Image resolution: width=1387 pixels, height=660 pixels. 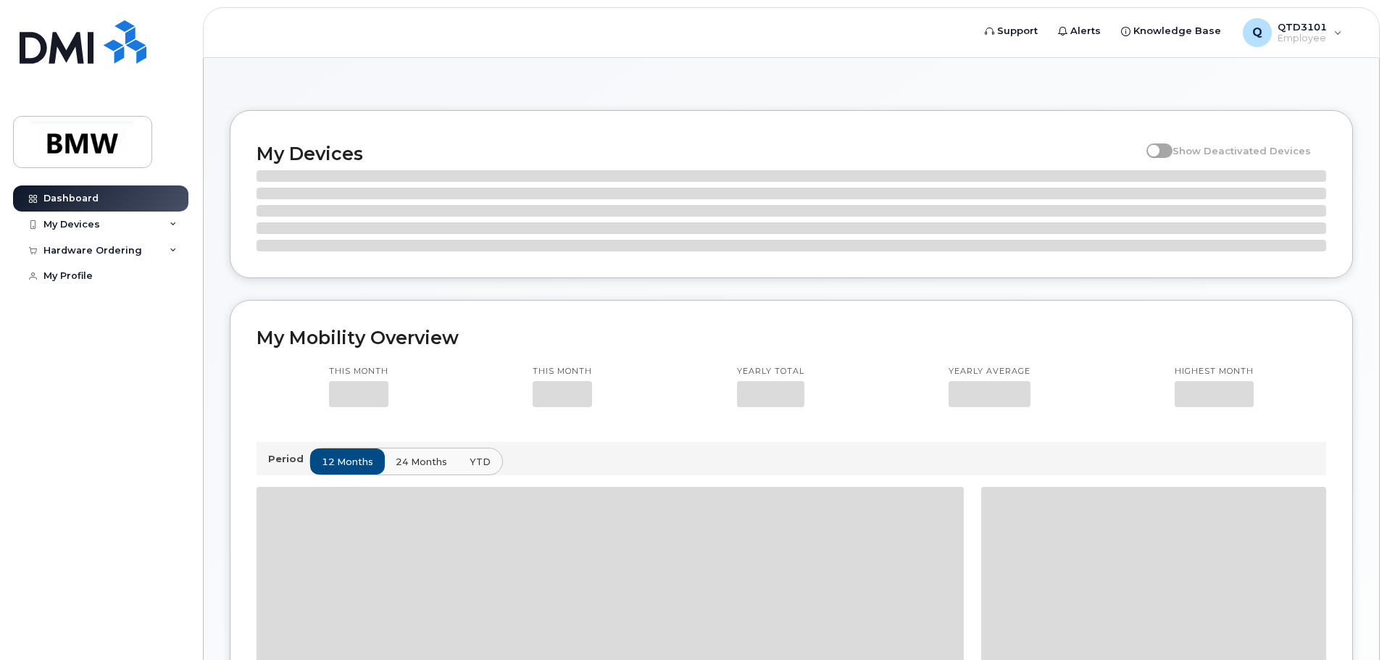 What do you see at coordinates (989, 372) in the screenshot?
I see `p: Yearly average` at bounding box center [989, 372].